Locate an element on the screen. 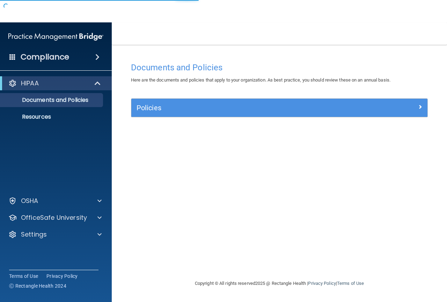  a: OSHA is located at coordinates (55, 201).